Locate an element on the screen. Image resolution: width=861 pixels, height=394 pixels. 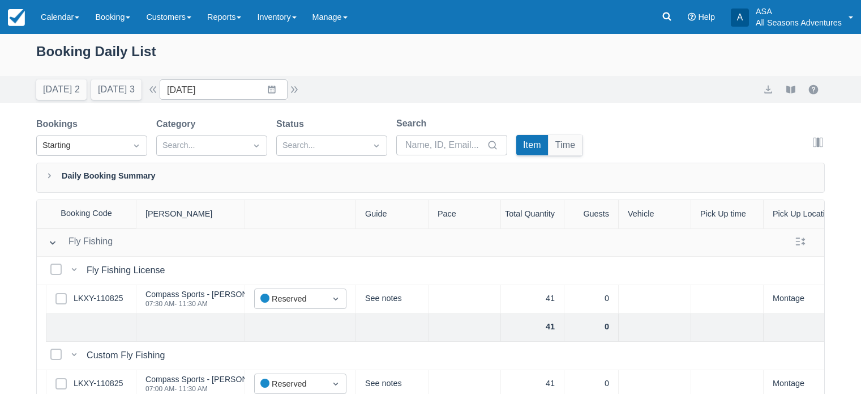
button: Time is located at coordinates (566, 145).